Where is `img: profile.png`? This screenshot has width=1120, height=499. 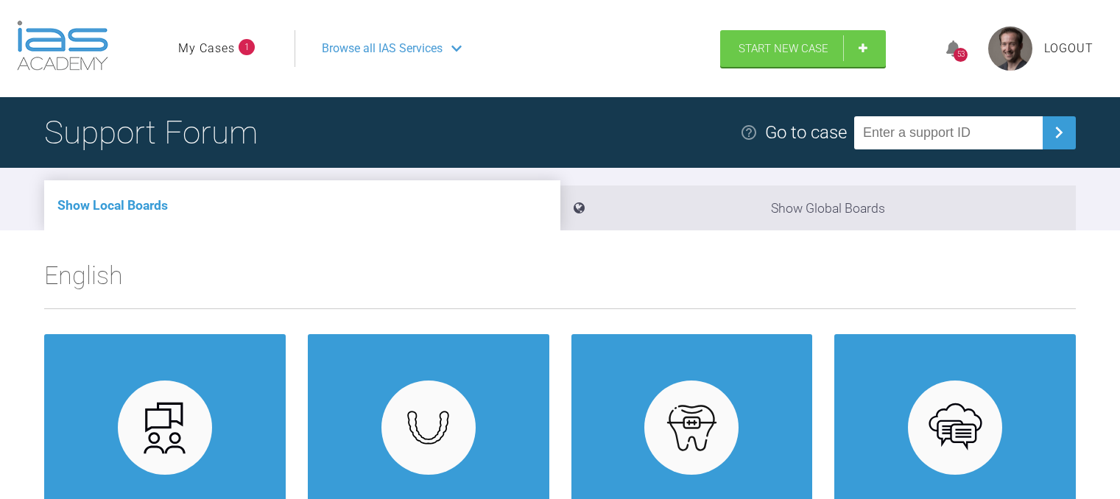
img: profile.png is located at coordinates (1010, 49).